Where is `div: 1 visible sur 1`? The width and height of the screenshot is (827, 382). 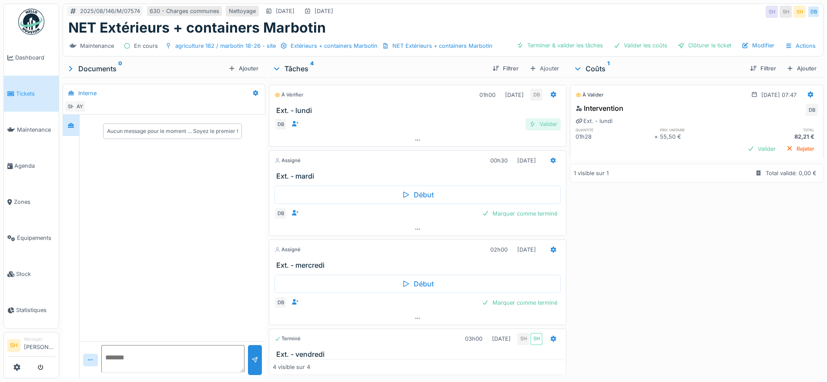
div: 1 visible sur 1 is located at coordinates (591, 173).